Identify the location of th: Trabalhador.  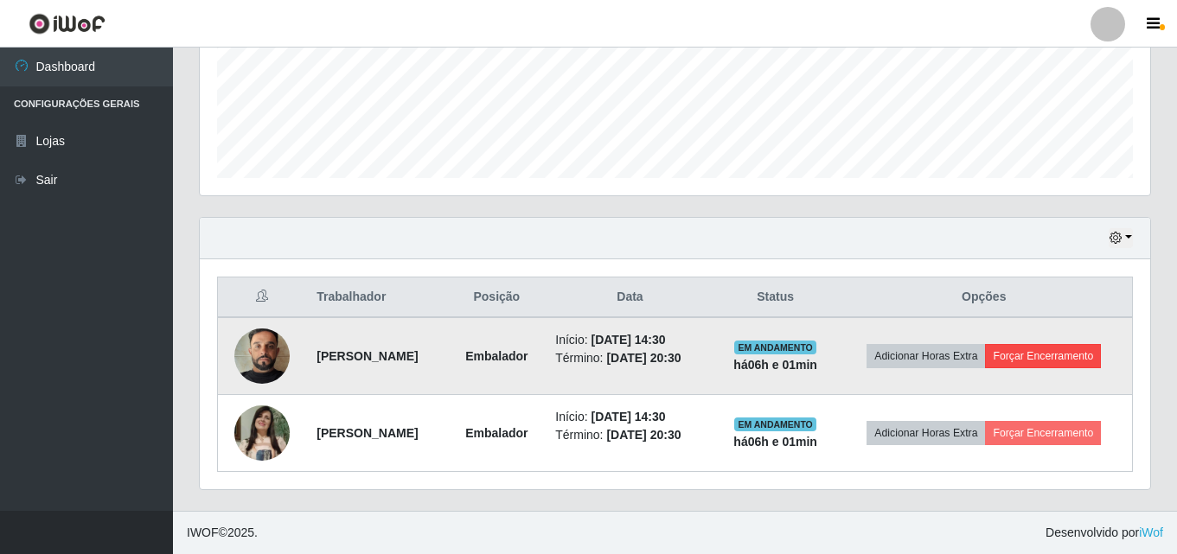
(377, 297).